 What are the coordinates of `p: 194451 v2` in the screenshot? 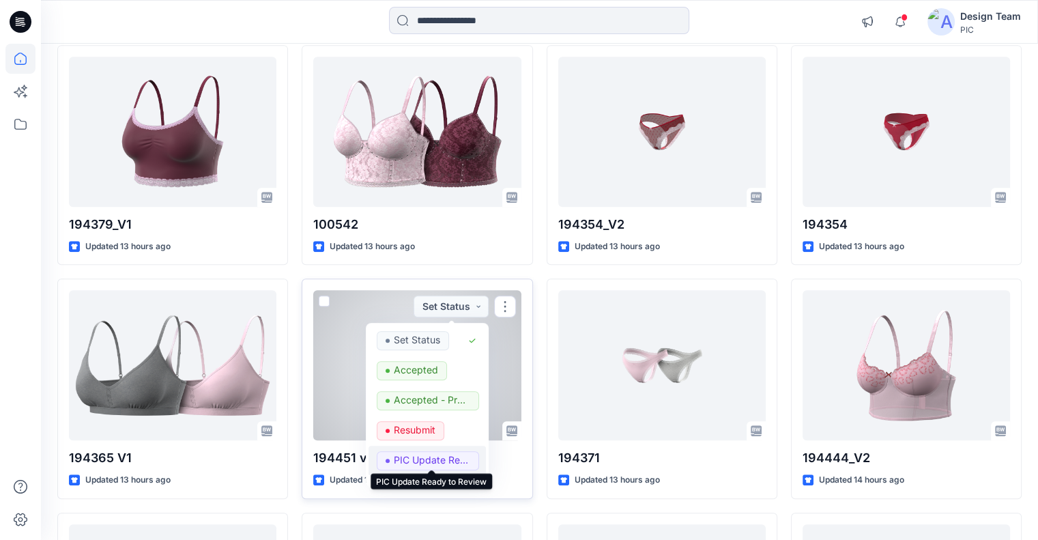 It's located at (417, 458).